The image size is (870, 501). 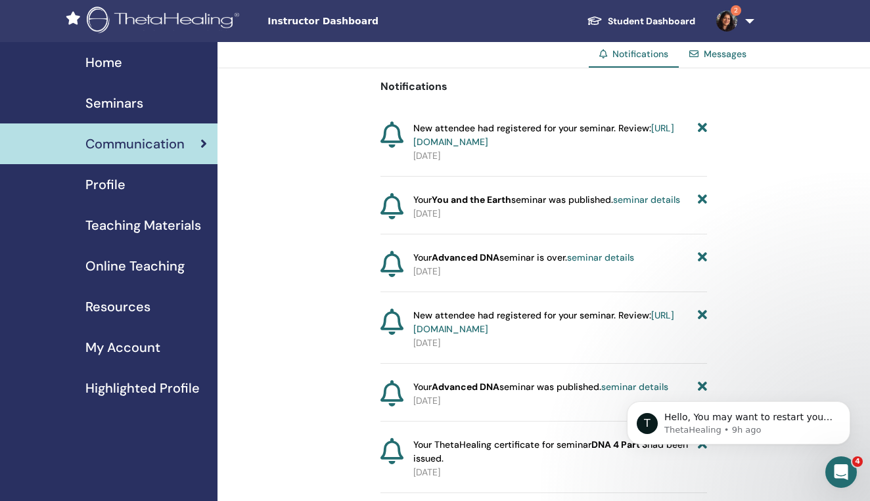 I want to click on span: 4, so click(x=857, y=462).